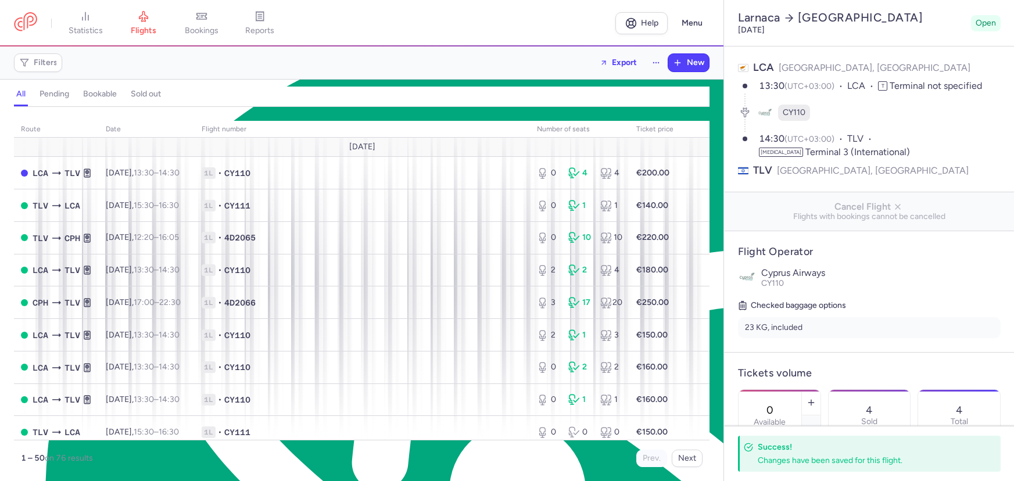  I want to click on div: 17, so click(579, 303).